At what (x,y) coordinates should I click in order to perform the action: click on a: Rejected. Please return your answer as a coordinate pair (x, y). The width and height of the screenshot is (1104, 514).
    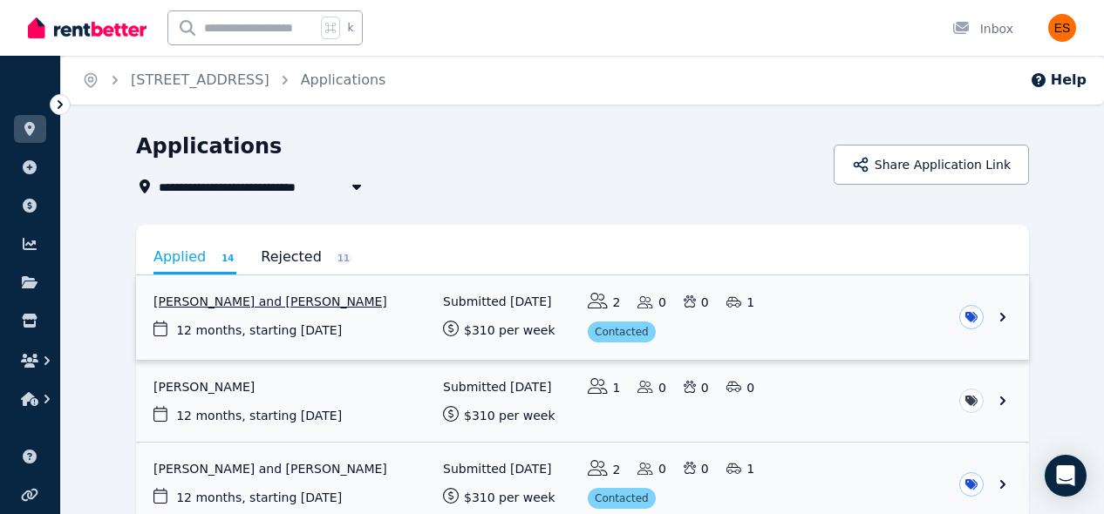
    Looking at the image, I should click on (306, 257).